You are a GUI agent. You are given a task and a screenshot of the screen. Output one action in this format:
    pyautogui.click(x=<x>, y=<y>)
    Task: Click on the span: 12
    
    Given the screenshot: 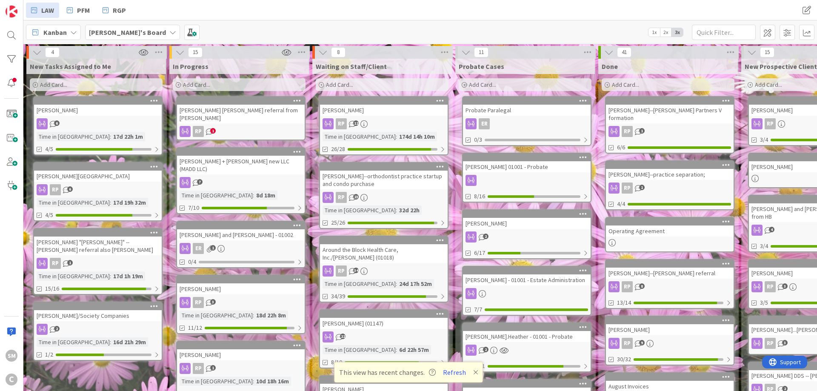 What is the action you would take?
    pyautogui.click(x=356, y=123)
    